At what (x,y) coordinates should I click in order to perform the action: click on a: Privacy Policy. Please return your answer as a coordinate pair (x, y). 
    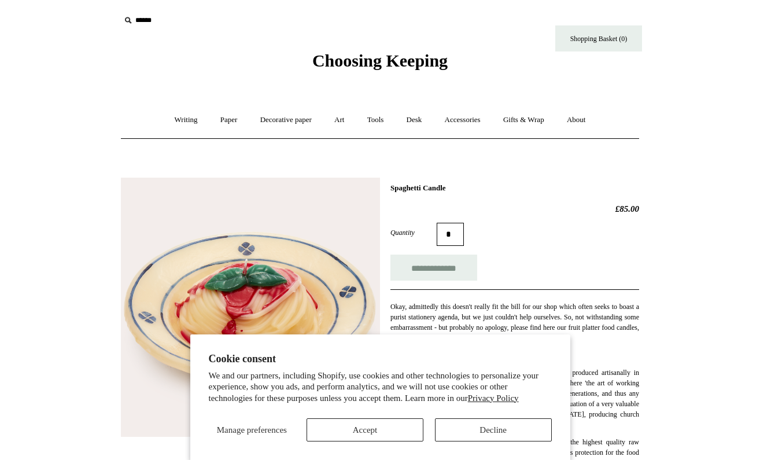
    Looking at the image, I should click on (493, 398).